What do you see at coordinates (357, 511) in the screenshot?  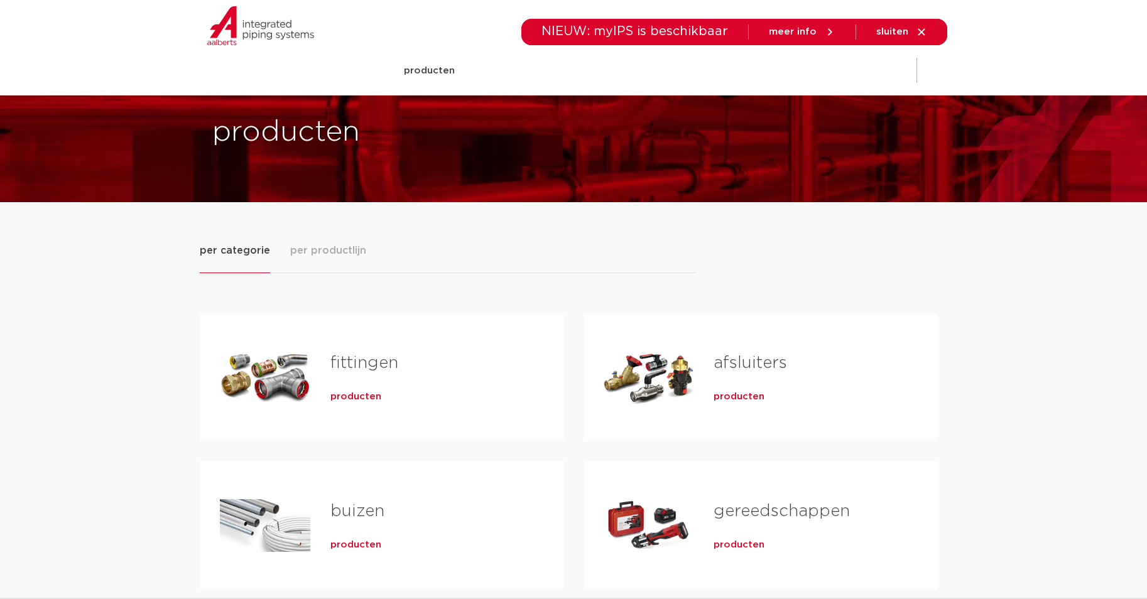 I see `a: buizen` at bounding box center [357, 511].